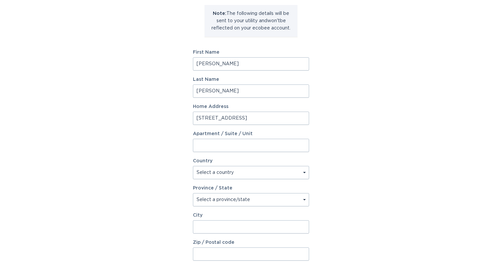 Image resolution: width=502 pixels, height=262 pixels. I want to click on label: Apartment / Suite / Unit, so click(251, 134).